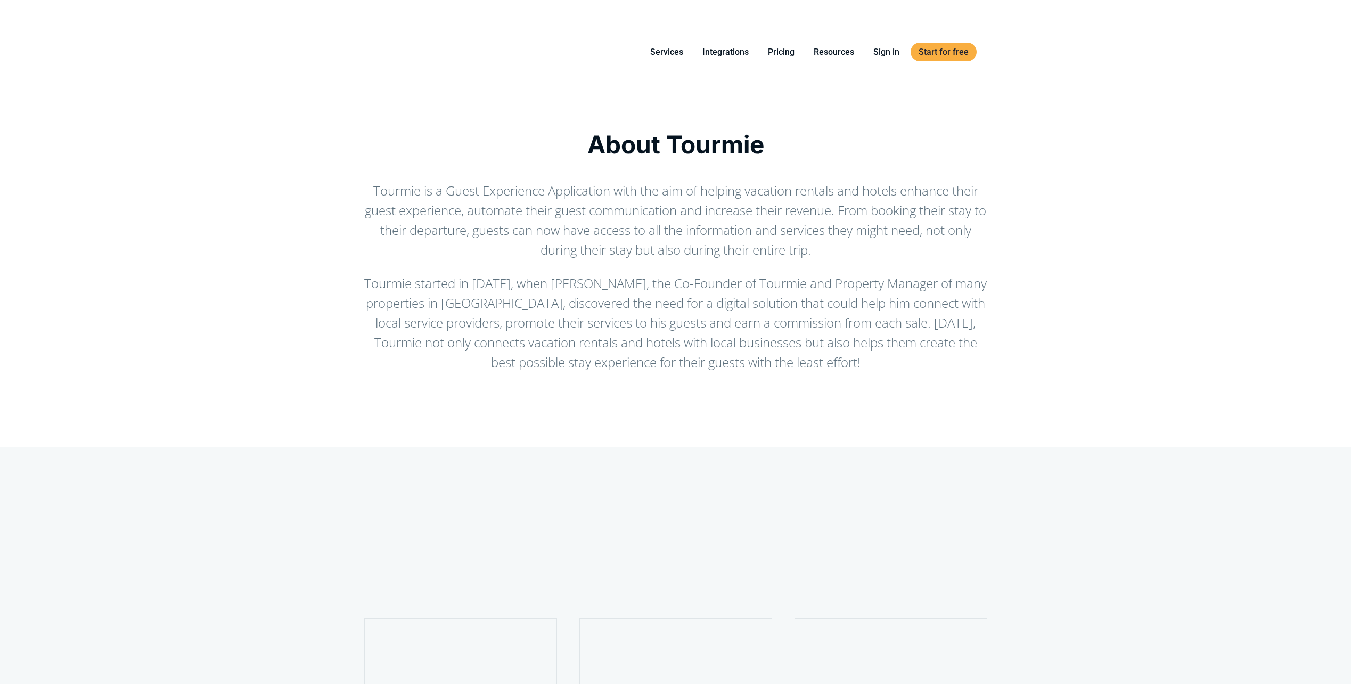 The height and width of the screenshot is (684, 1351). What do you see at coordinates (676, 144) in the screenshot?
I see `h1: About Tourmie` at bounding box center [676, 144].